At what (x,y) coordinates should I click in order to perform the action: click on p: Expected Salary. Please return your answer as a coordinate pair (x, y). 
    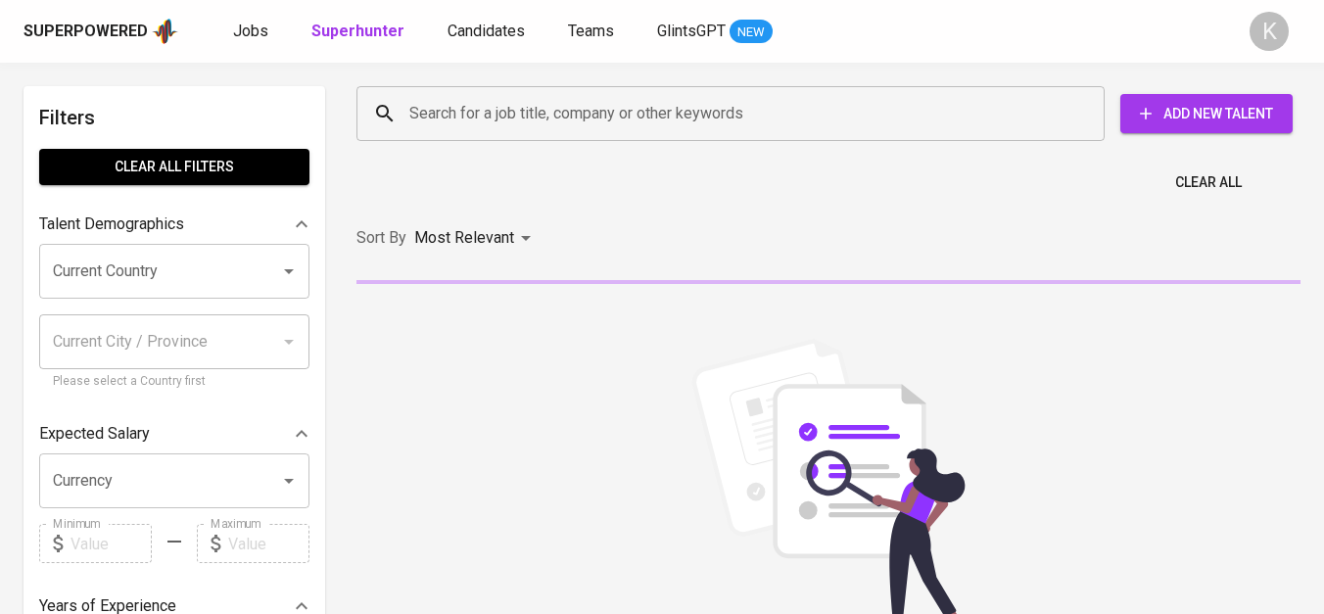
    Looking at the image, I should click on (94, 434).